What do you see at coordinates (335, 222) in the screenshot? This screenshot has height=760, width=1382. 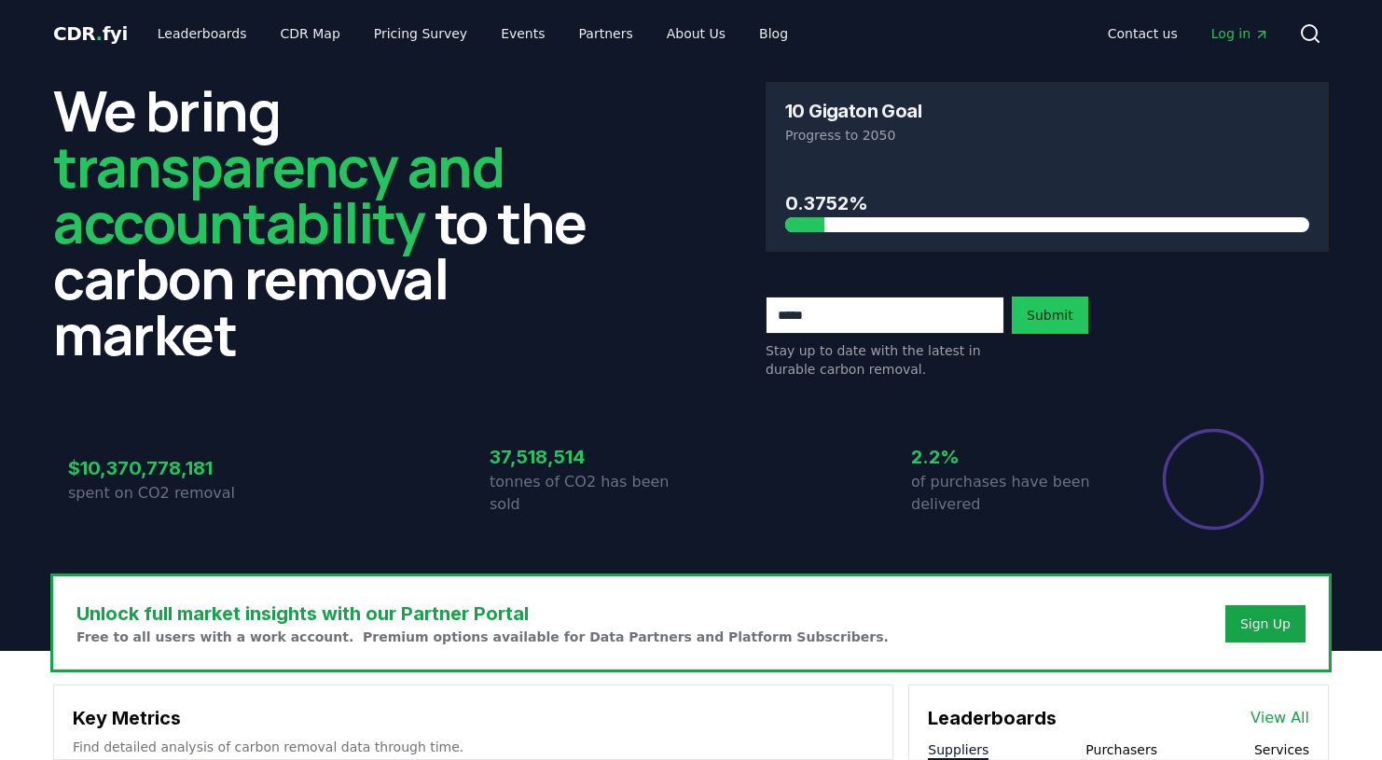 I see `h2: We bring to the carbon removal market` at bounding box center [335, 222].